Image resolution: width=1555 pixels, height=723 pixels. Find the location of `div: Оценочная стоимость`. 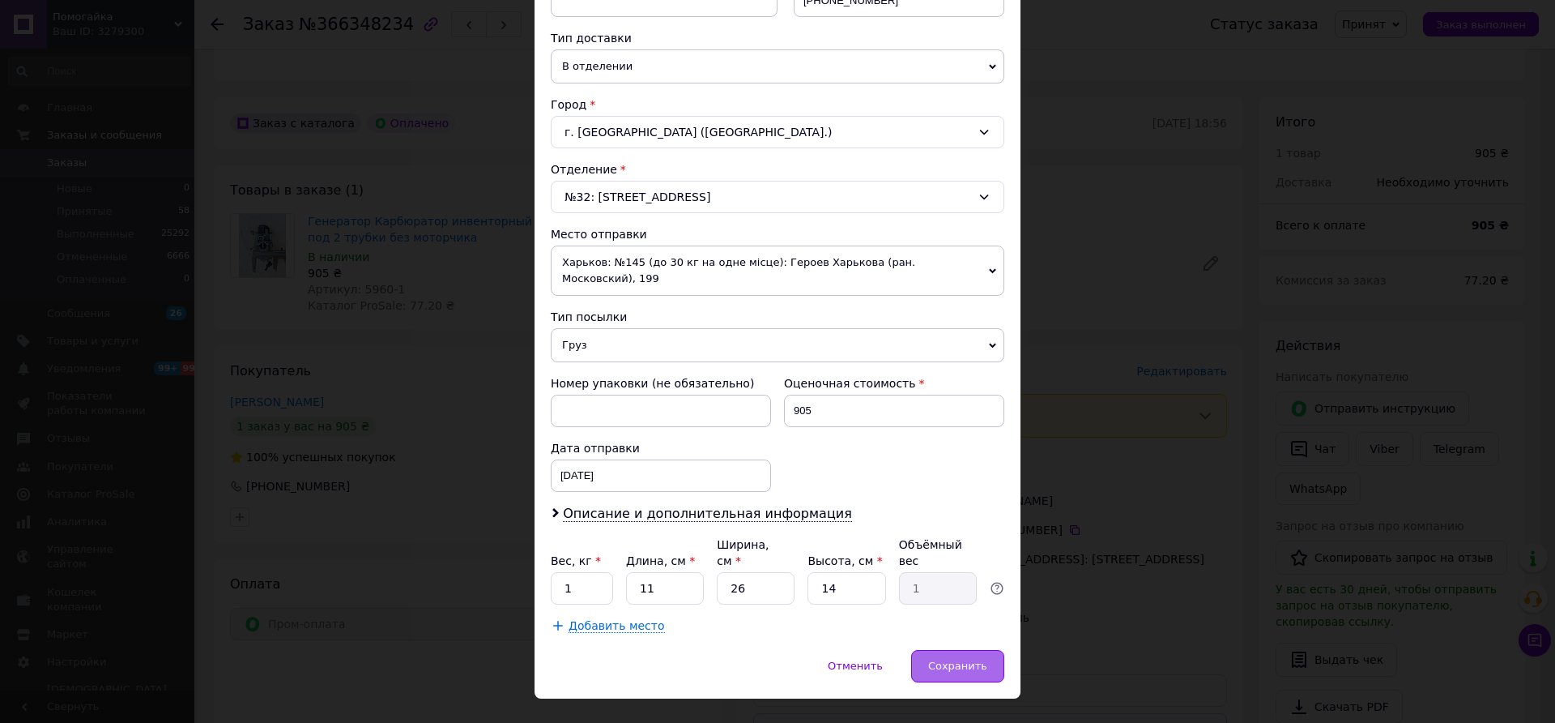

div: Оценочная стоимость is located at coordinates (894, 383).